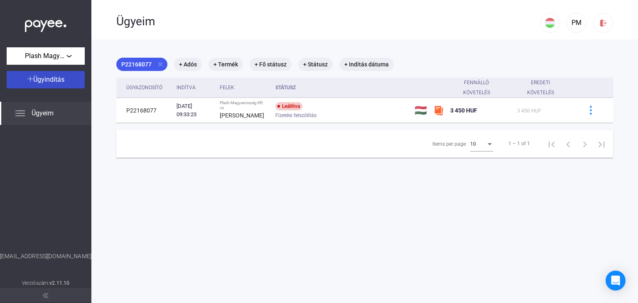  What do you see at coordinates (603, 23) in the screenshot?
I see `img: logout-red` at bounding box center [603, 23].